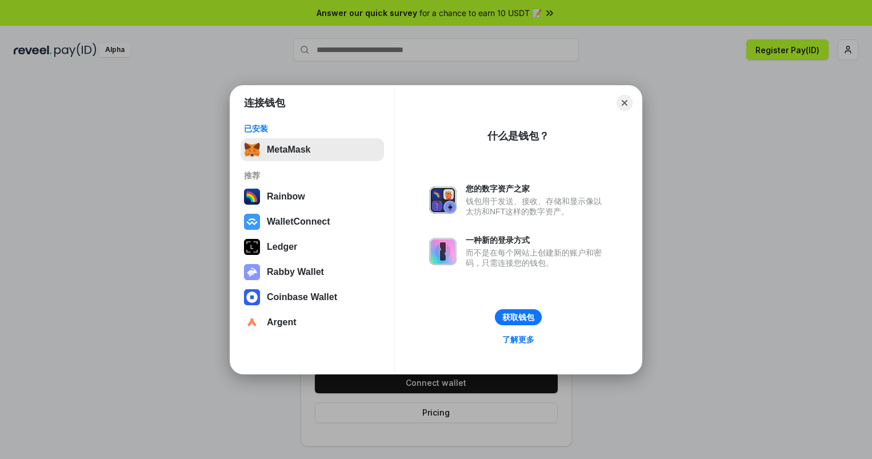 The height and width of the screenshot is (459, 872). What do you see at coordinates (625, 103) in the screenshot?
I see `button: Close` at bounding box center [625, 103].